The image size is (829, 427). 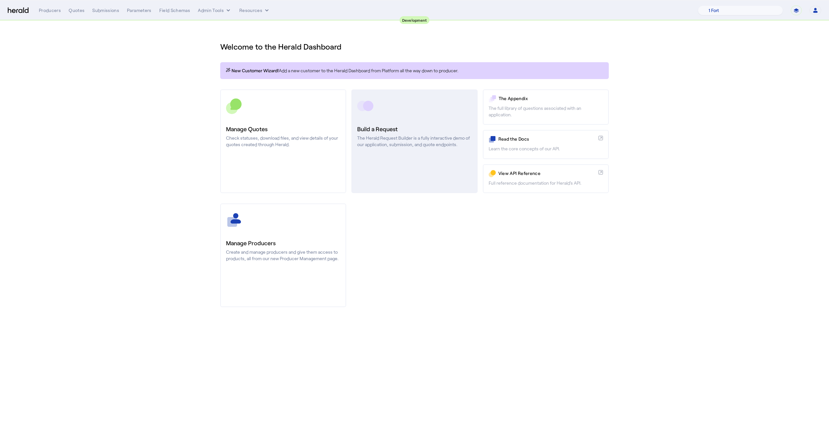 I want to click on p: The Appendix, so click(x=551, y=98).